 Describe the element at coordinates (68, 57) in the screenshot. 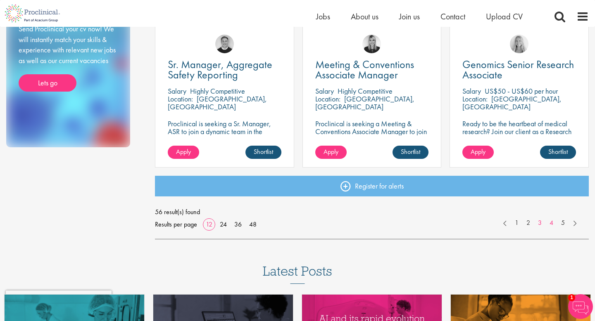

I see `div: Send Proclinical your cv now! We will instantly match your skills & experience with relevant new ...` at that location.